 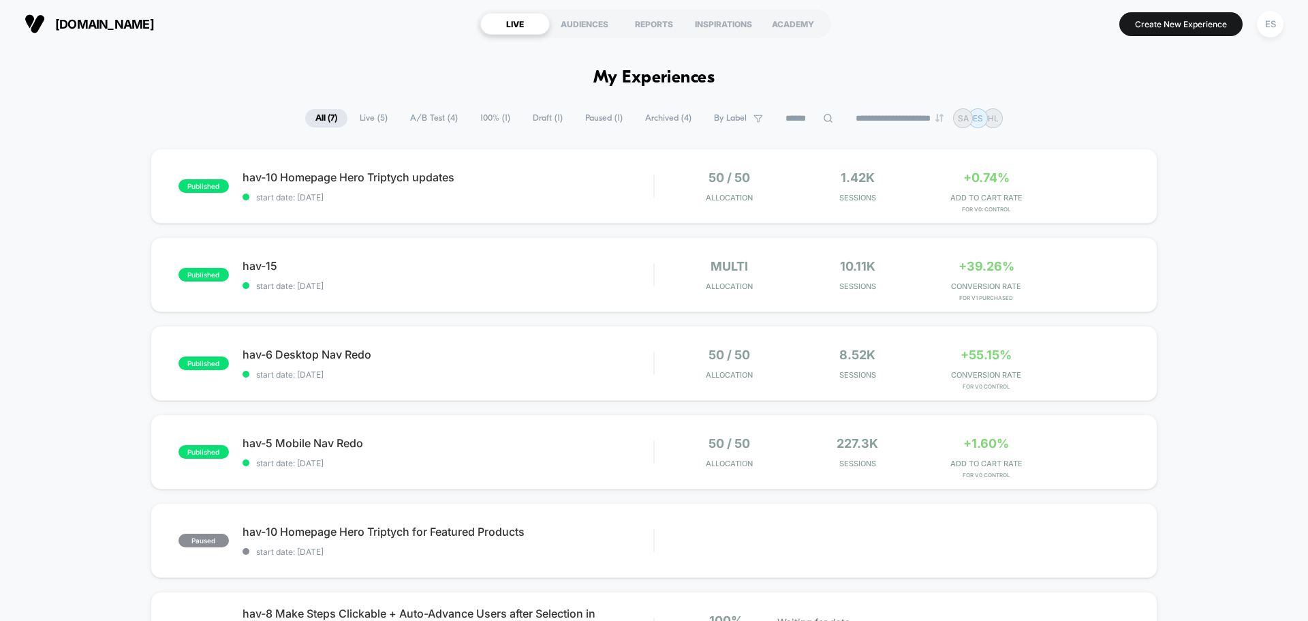 I want to click on div: AUDIENCES, so click(x=584, y=24).